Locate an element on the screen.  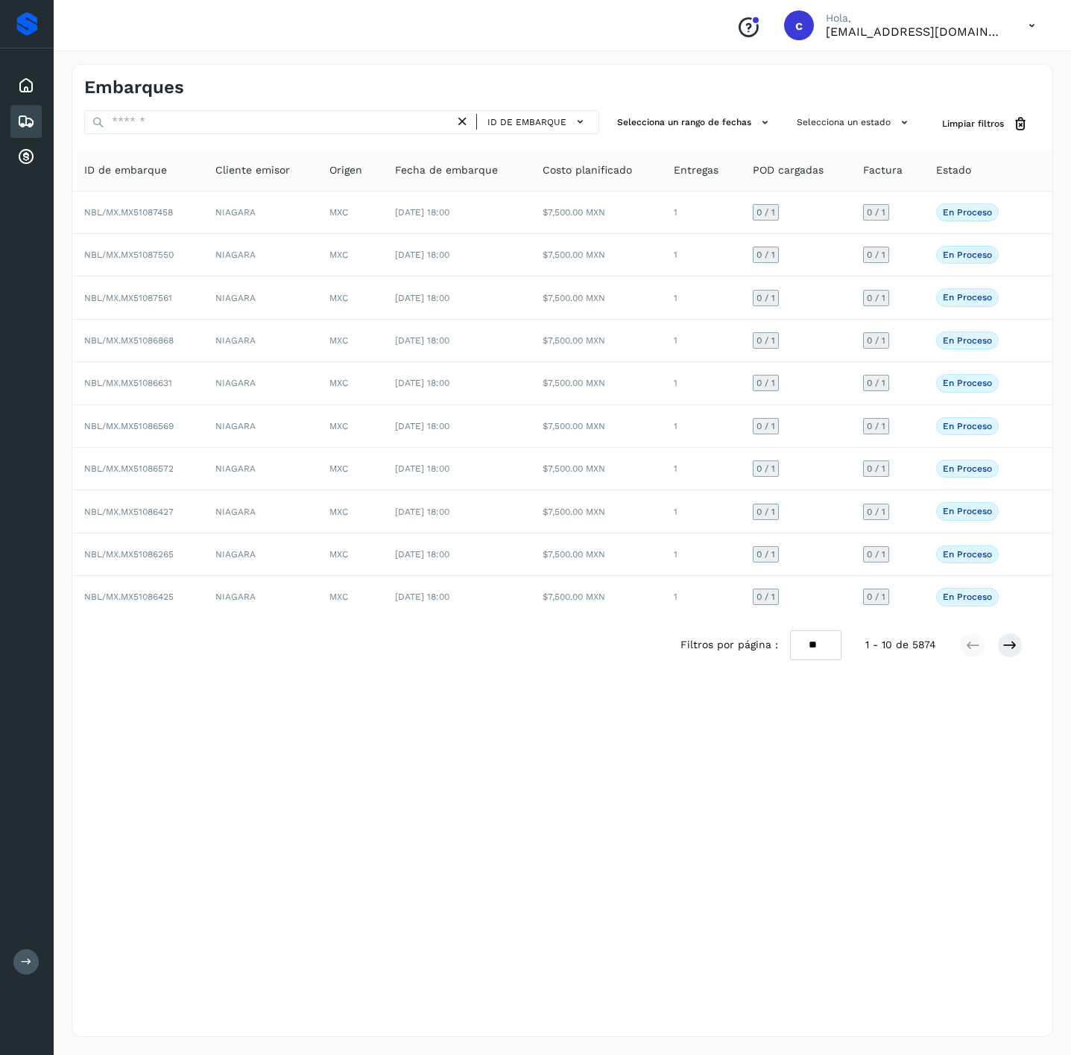
span: NBL/MX.MX51087550 is located at coordinates (129, 255).